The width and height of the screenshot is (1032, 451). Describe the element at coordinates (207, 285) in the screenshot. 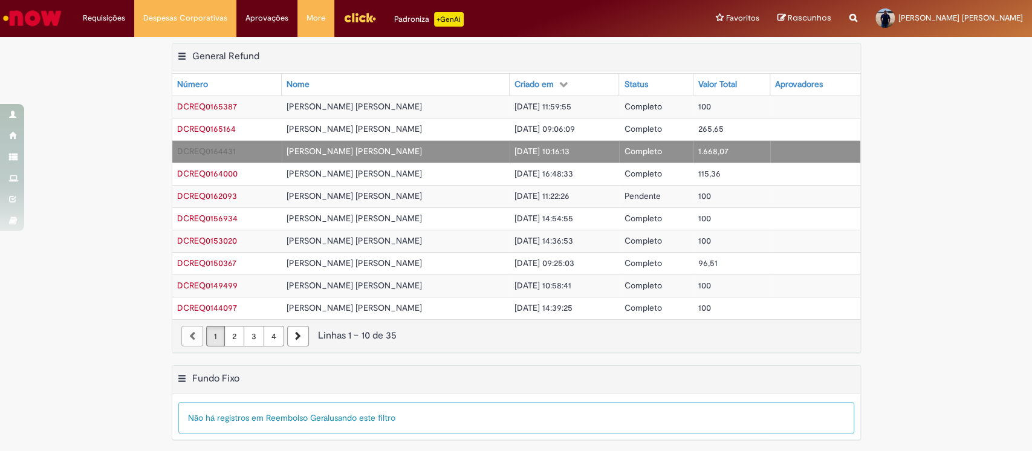

I see `a: Abrir Registro: DCREQ0149499` at that location.